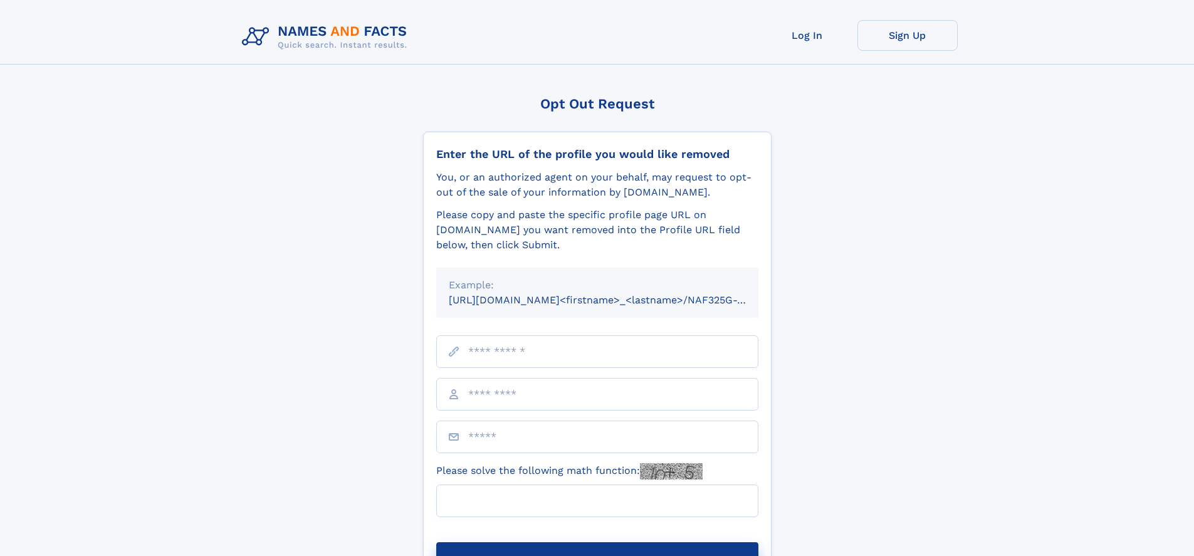 The height and width of the screenshot is (556, 1194). Describe the element at coordinates (597, 154) in the screenshot. I see `div: Enter the URL of the profile you would like removed` at that location.